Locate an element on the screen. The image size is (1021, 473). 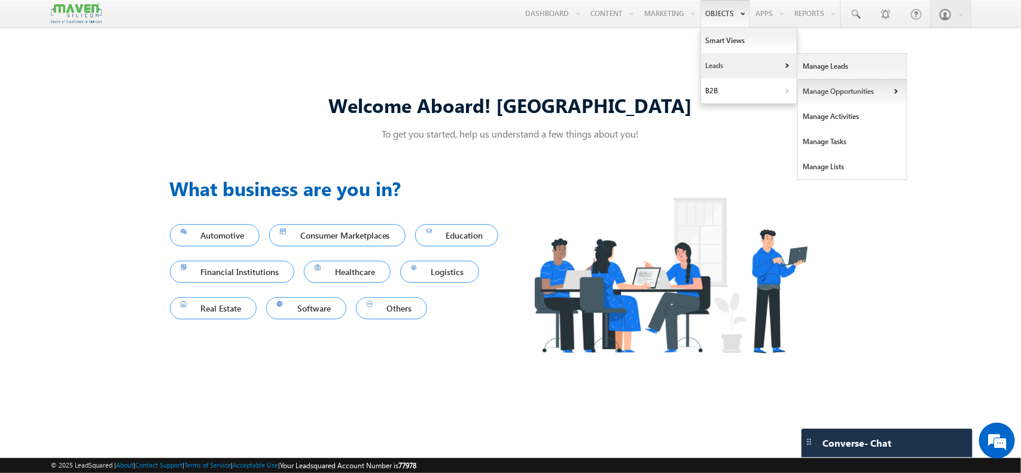
a: Manage Opportunities is located at coordinates (853, 92).